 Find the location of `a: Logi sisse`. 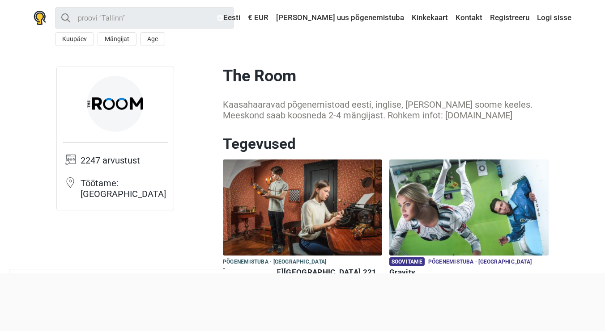

a: Logi sisse is located at coordinates (553, 18).